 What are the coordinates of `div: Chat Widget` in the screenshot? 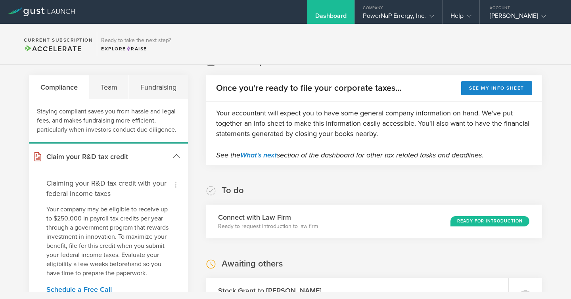 It's located at (551, 280).